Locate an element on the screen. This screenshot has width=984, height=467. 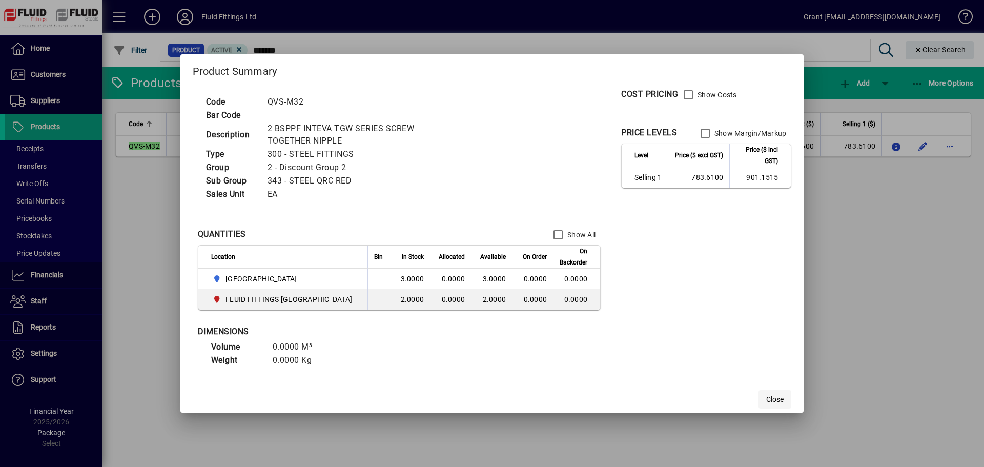
span: Selling 1 is located at coordinates (648, 177).